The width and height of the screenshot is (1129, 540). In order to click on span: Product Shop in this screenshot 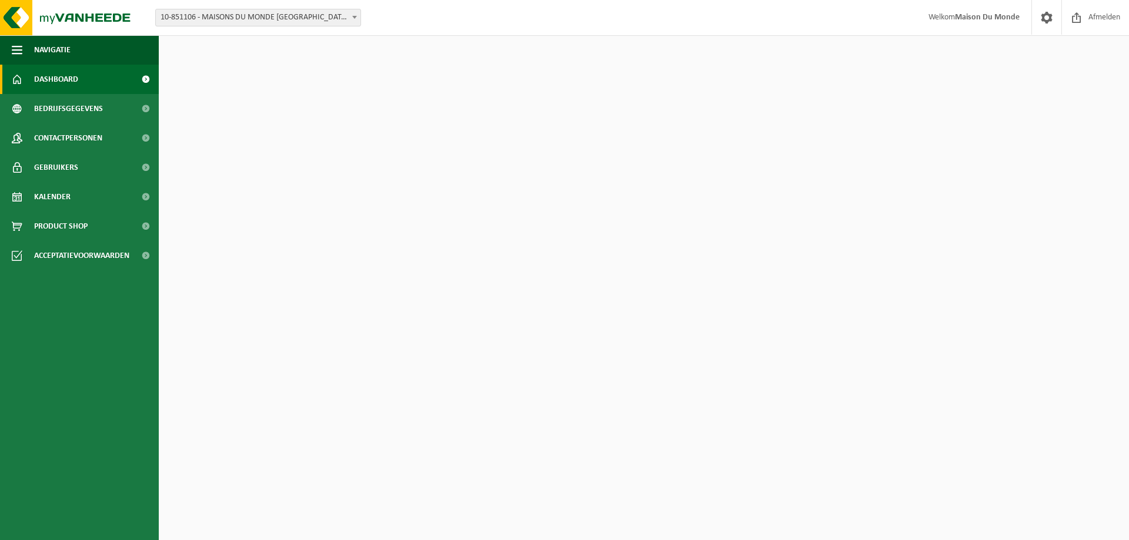, I will do `click(61, 226)`.